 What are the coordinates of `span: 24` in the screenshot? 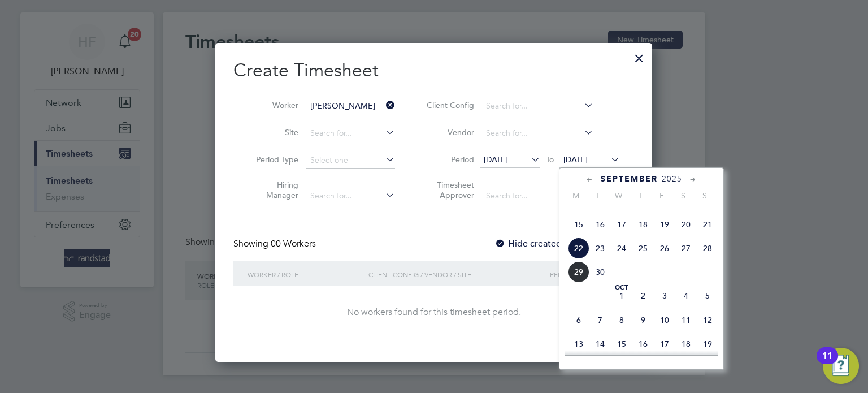 It's located at (622, 248).